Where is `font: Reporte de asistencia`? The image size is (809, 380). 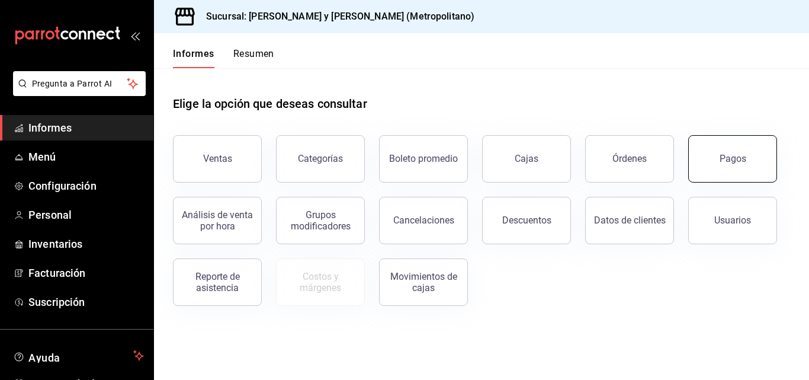 font: Reporte de asistencia is located at coordinates (217, 282).